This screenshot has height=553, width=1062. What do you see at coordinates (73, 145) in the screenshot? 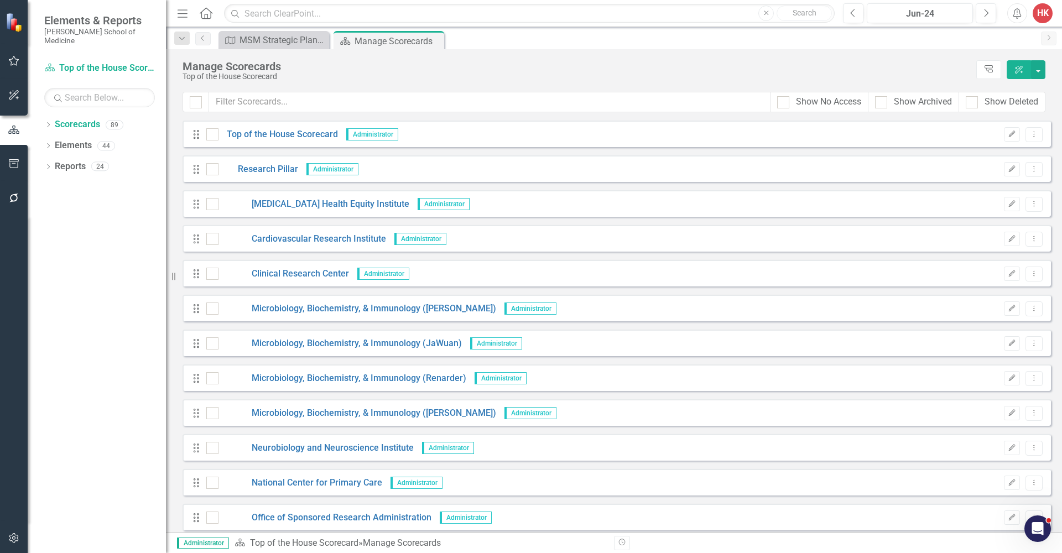
I see `a: Elements` at bounding box center [73, 145].